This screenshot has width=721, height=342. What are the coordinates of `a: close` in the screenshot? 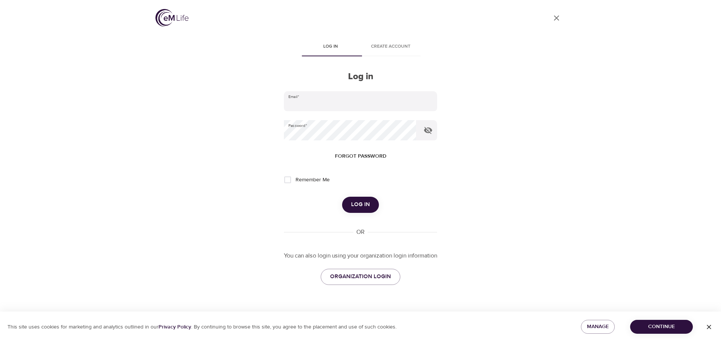 It's located at (556, 18).